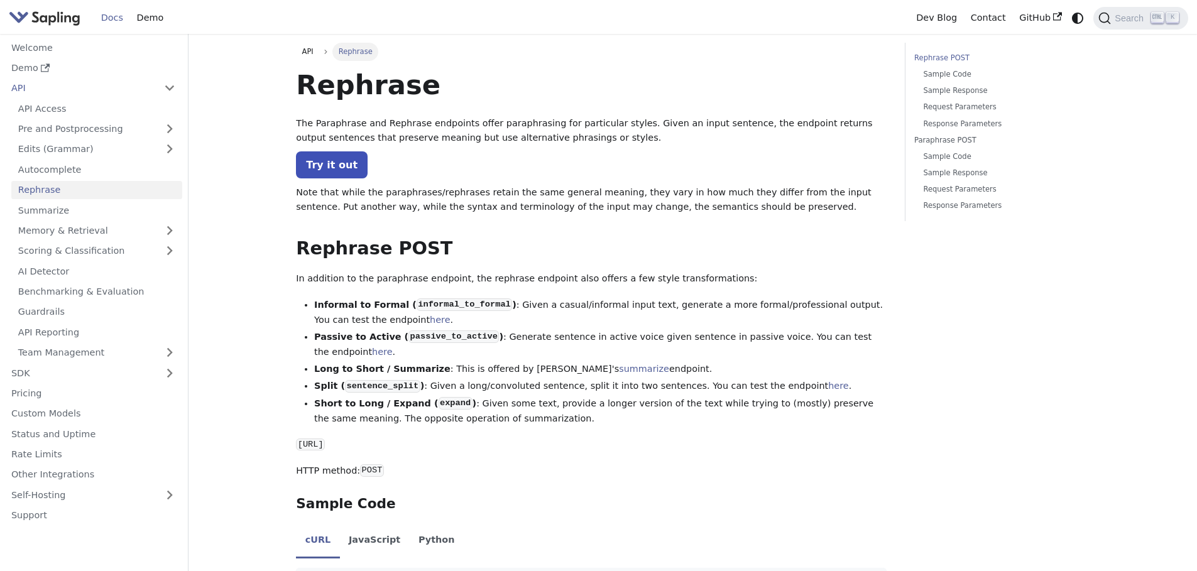  Describe the element at coordinates (591, 131) in the screenshot. I see `p: The Paraphrase and Rephrase endpoints offer paraphrasing for particular styles. Given an input se...` at that location.